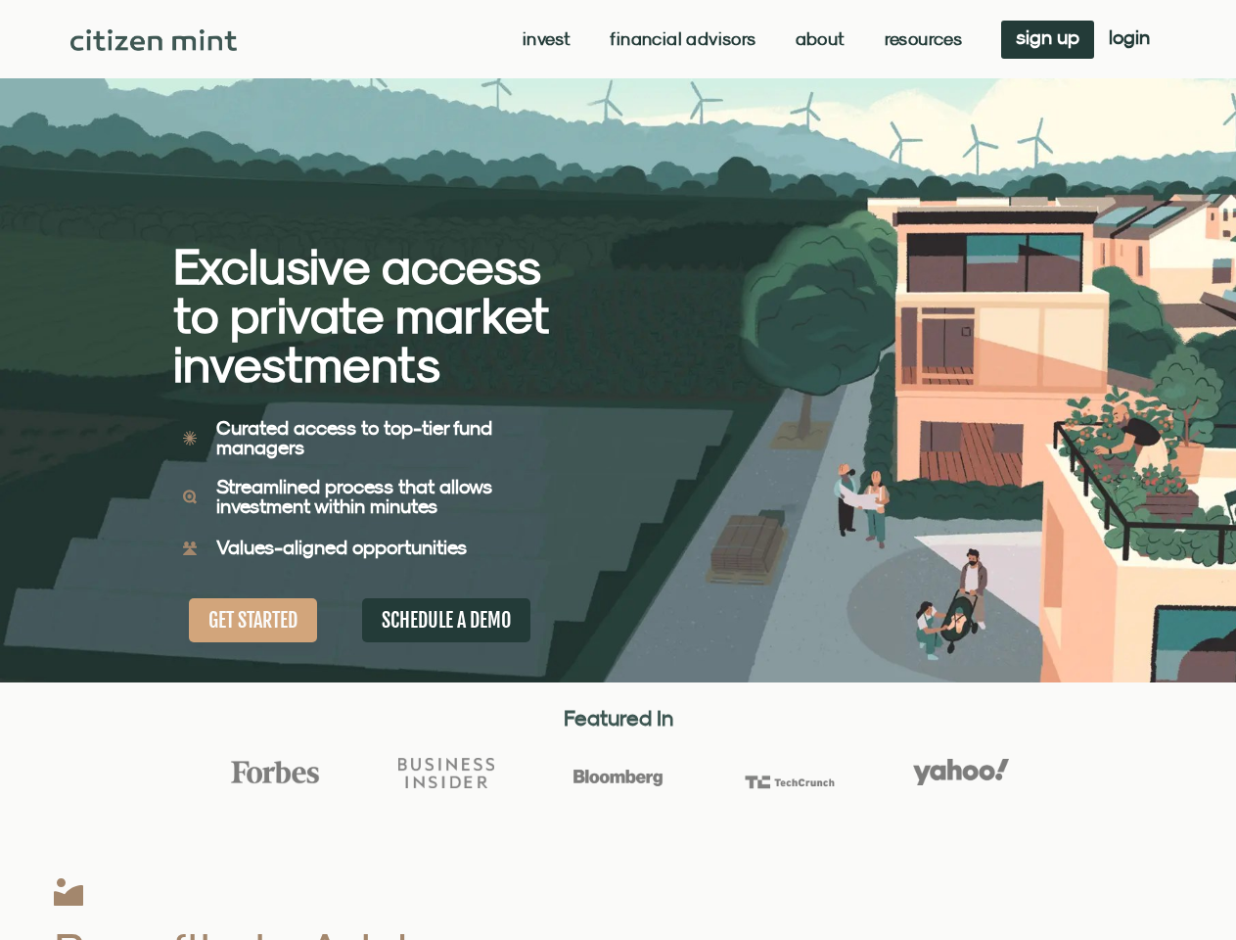 This screenshot has width=1236, height=940. Describe the element at coordinates (1047, 39) in the screenshot. I see `a: sign up` at that location.